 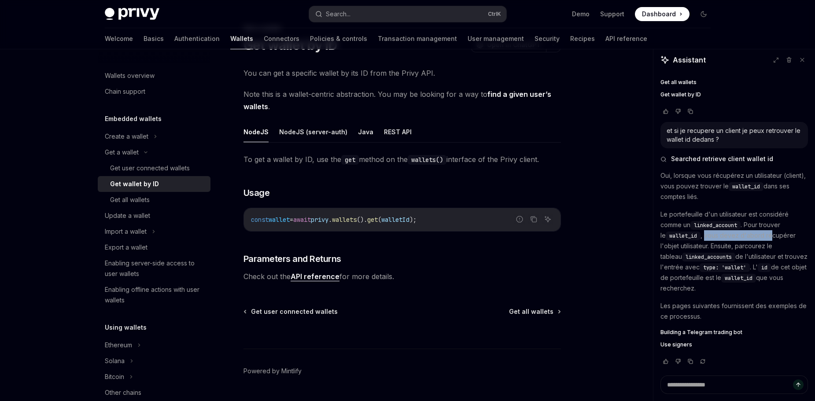 What do you see at coordinates (402, 73) in the screenshot?
I see `span: You can get a specific wallet by its ID from the Privy API.` at bounding box center [402, 73].